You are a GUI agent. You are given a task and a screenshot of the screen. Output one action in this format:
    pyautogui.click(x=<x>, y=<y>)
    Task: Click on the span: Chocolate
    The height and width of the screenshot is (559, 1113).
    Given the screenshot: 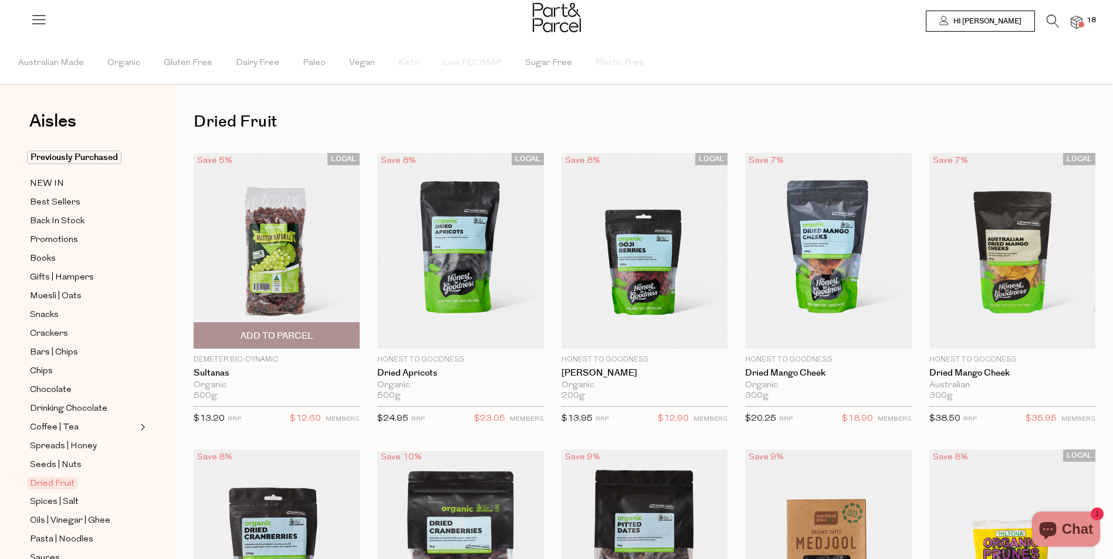 What is the action you would take?
    pyautogui.click(x=50, y=391)
    